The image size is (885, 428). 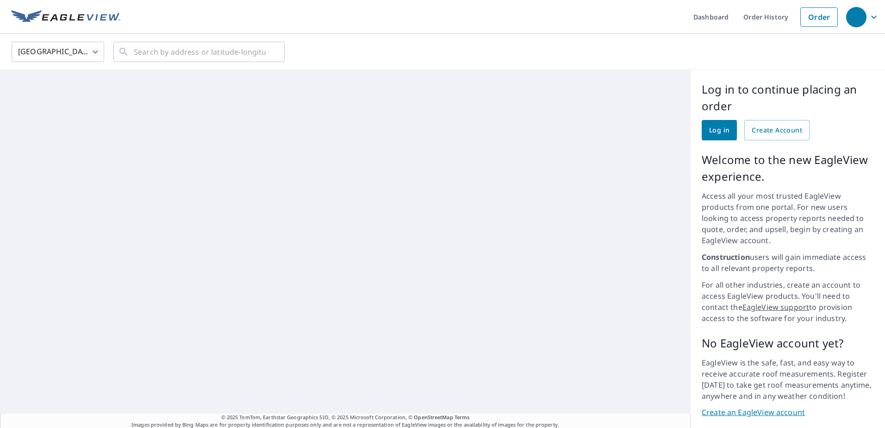 I want to click on span: Create Account, so click(x=777, y=130).